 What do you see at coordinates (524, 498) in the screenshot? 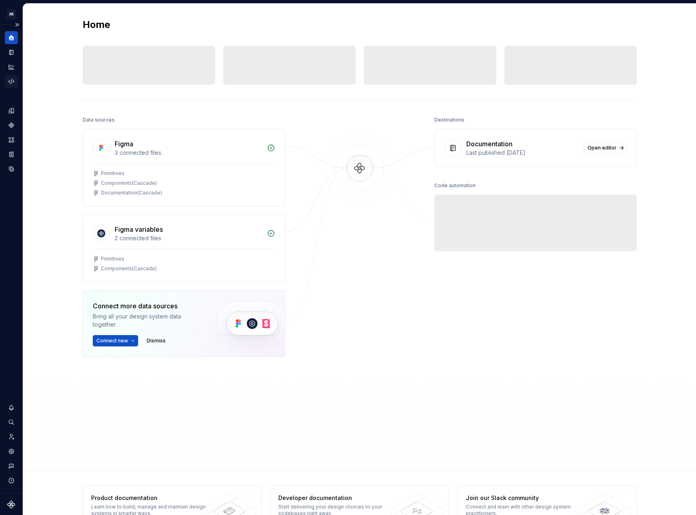
I see `div: Join our Slack community` at bounding box center [524, 498].